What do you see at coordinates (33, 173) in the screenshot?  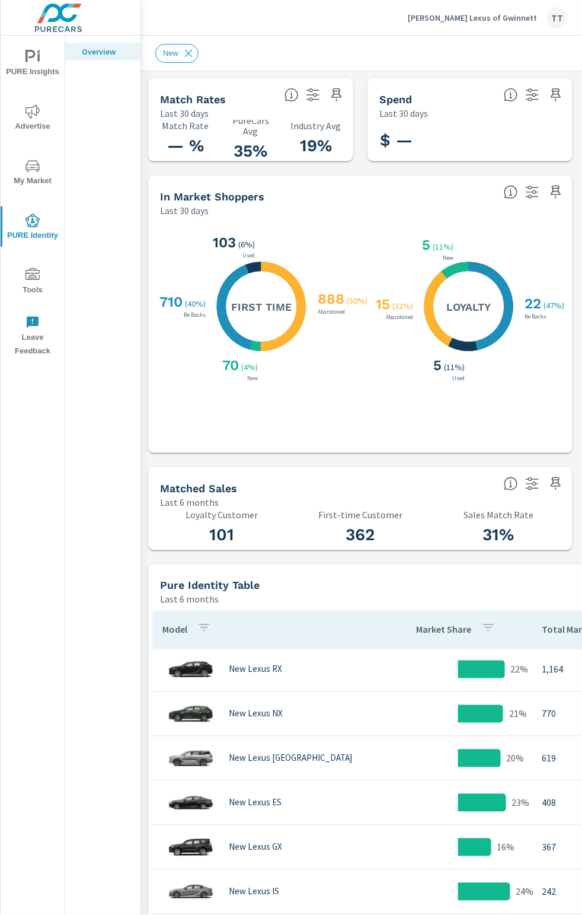 I see `span: My Market` at bounding box center [33, 173].